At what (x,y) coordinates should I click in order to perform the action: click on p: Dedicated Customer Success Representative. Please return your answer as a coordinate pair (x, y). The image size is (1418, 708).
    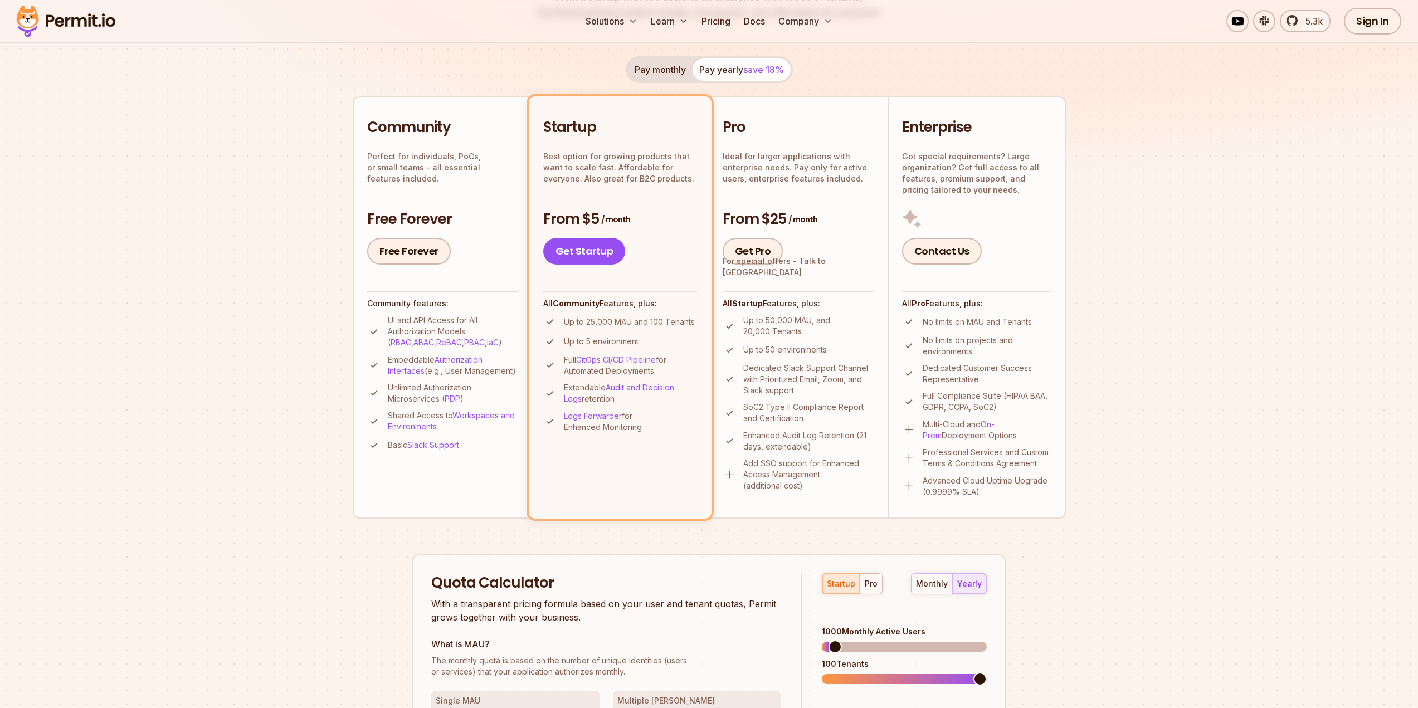
    Looking at the image, I should click on (987, 374).